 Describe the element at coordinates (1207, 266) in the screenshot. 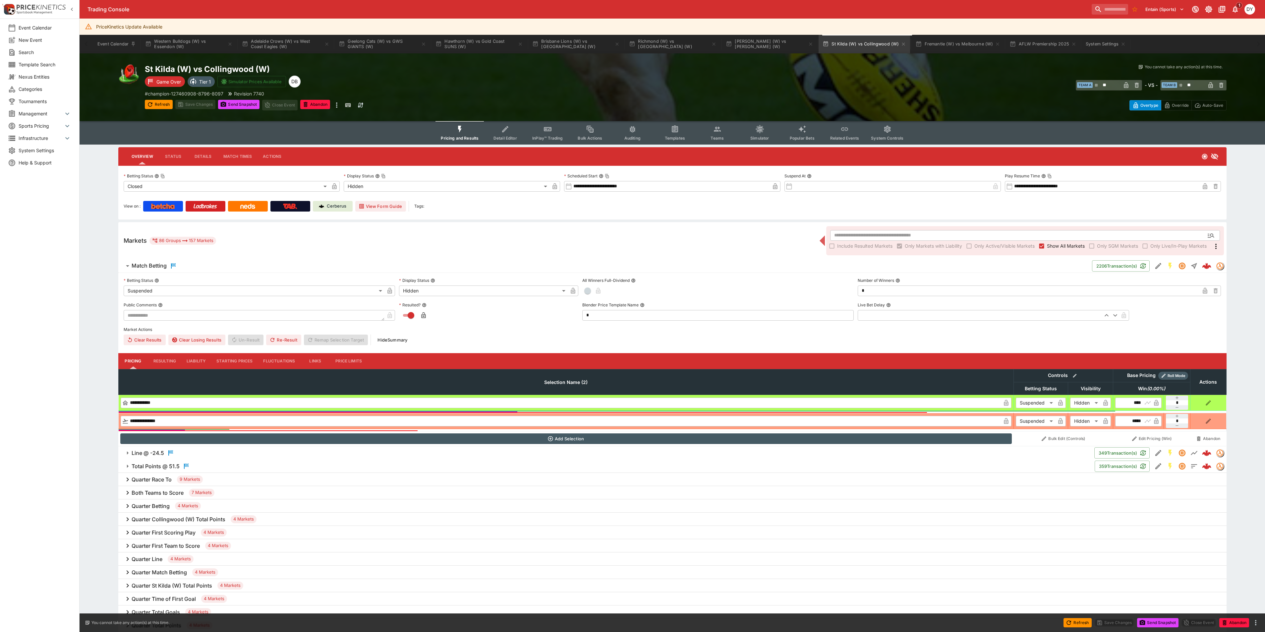

I see `div: 5d5ebee5-0354-4c4a-8600-e549aa95df3d` at that location.